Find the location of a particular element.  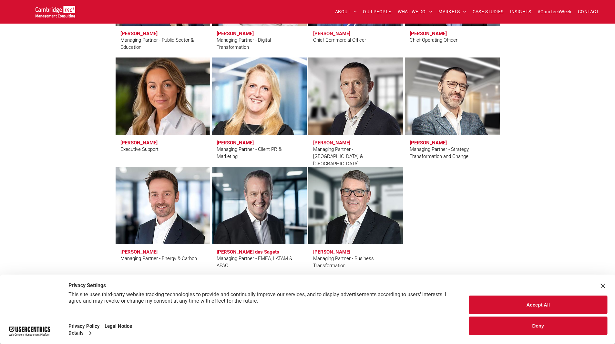

div: Managing Partner - Strategy, Transformation and Change is located at coordinates (452, 153).